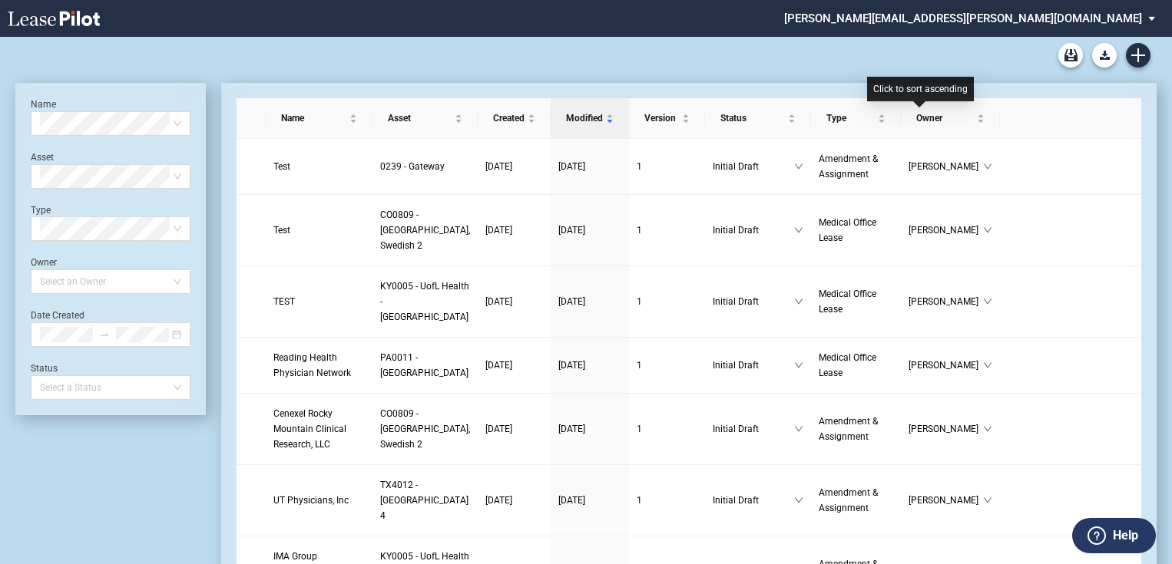 This screenshot has width=1172, height=564. I want to click on th: Modified, so click(590, 118).